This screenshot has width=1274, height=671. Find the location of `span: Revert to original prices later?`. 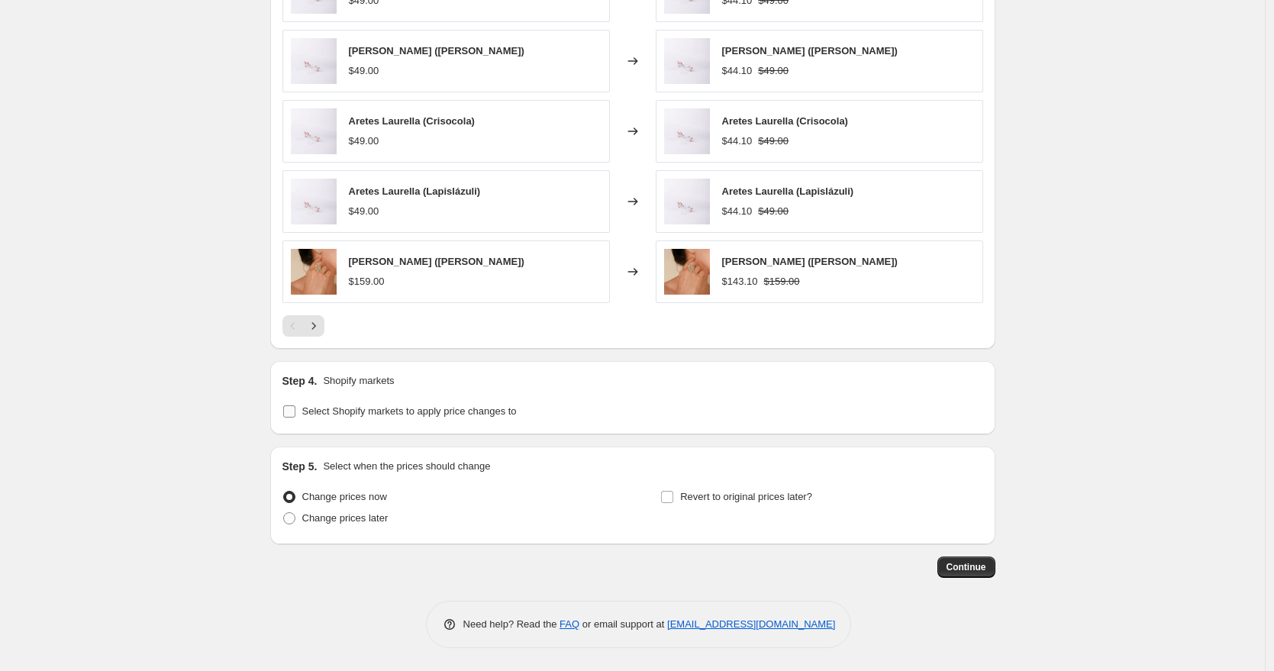

span: Revert to original prices later? is located at coordinates (746, 496).